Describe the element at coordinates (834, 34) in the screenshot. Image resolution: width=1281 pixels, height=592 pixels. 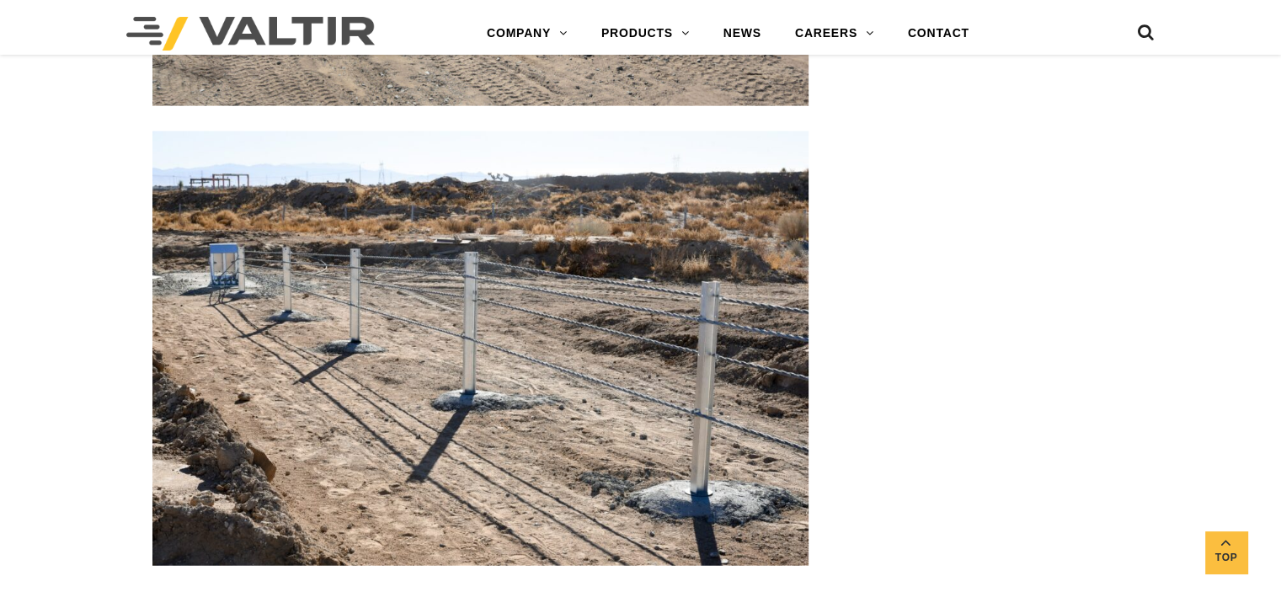
I see `a: CAREERS` at that location.